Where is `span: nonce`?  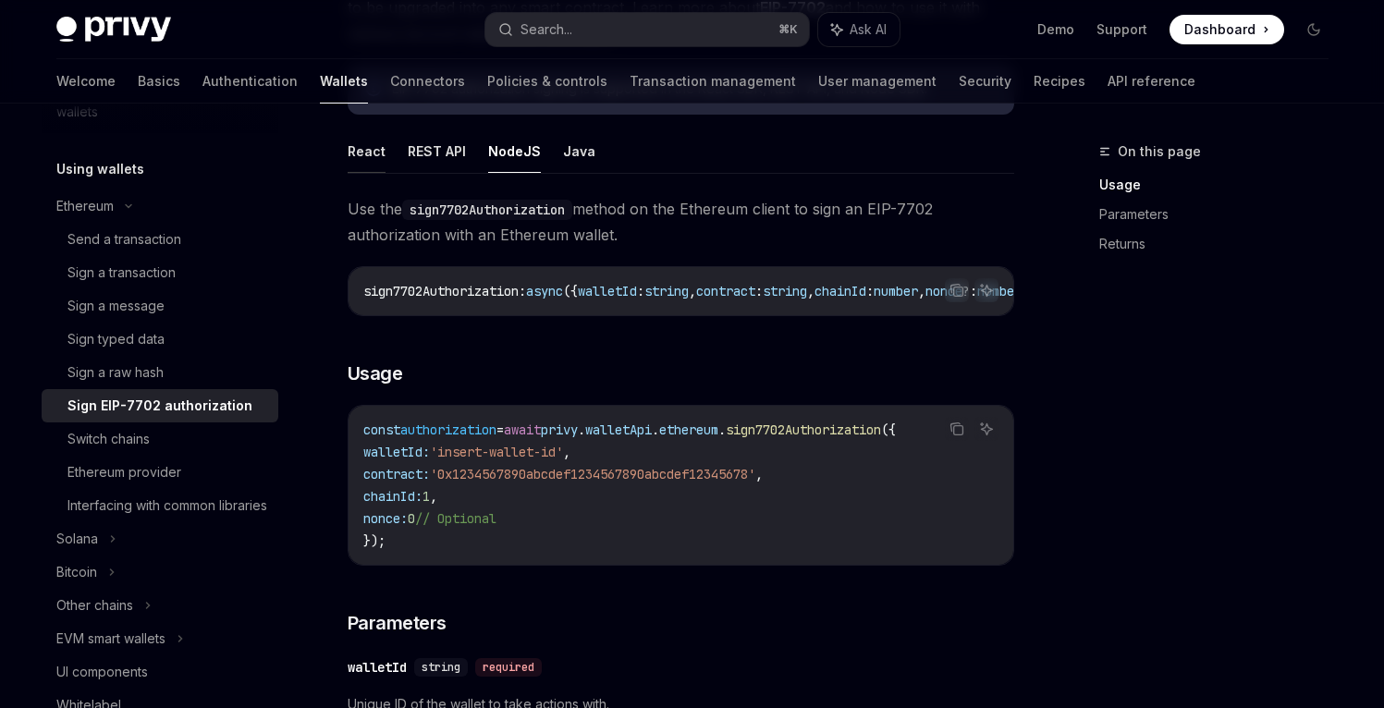 span: nonce is located at coordinates (944, 291).